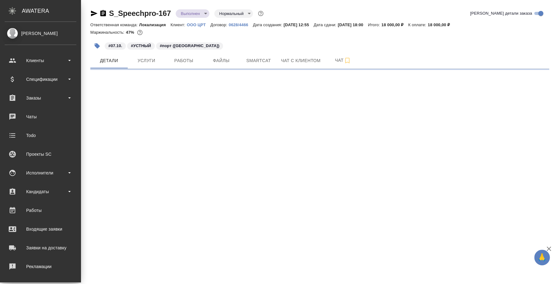  I want to click on span: Smartcat, so click(259, 60).